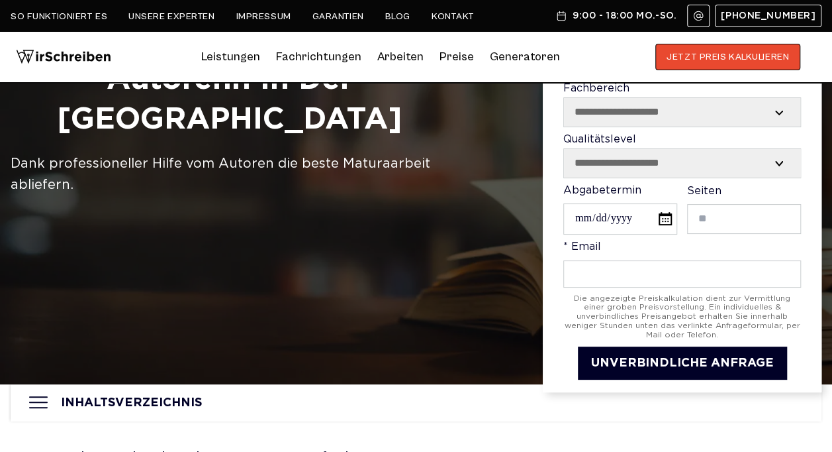  What do you see at coordinates (525, 57) in the screenshot?
I see `a: Generatoren` at bounding box center [525, 57].